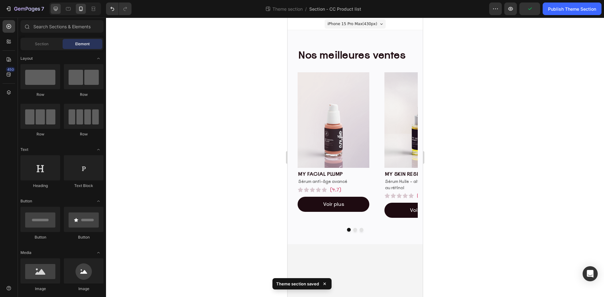 The width and height of the screenshot is (604, 297). What do you see at coordinates (119, 9) in the screenshot?
I see `div: Undo/Redo` at bounding box center [119, 9].